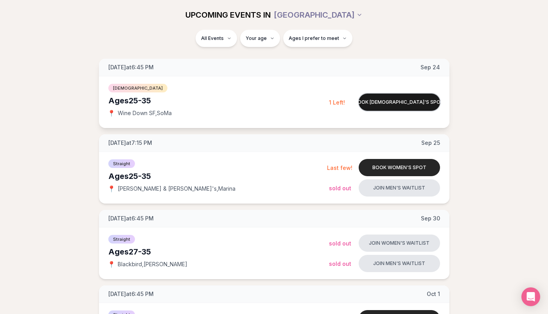 This screenshot has width=548, height=314. I want to click on button: Ages I prefer to meet, so click(318, 38).